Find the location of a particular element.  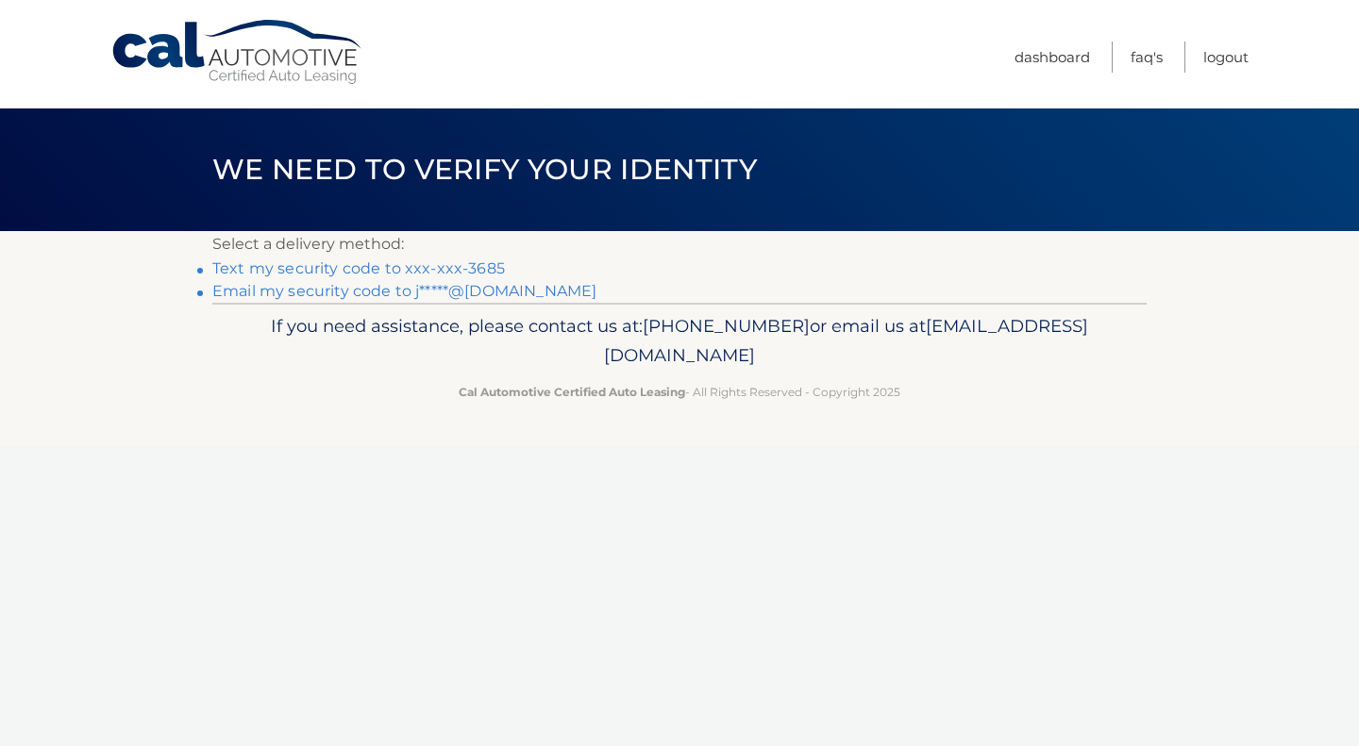

a: Dashboard is located at coordinates (1052, 57).